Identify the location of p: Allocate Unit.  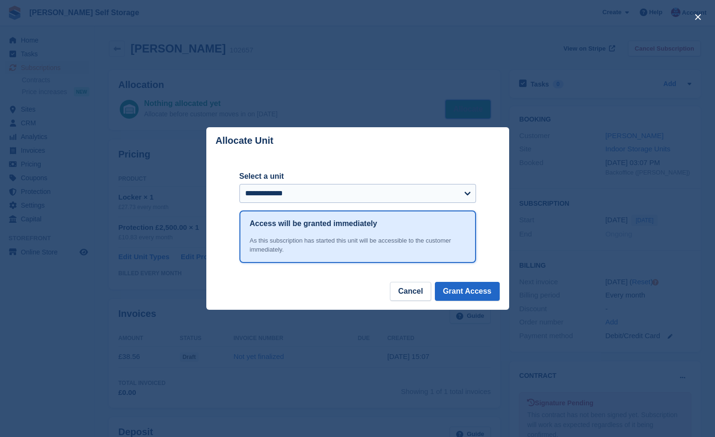
(245, 141).